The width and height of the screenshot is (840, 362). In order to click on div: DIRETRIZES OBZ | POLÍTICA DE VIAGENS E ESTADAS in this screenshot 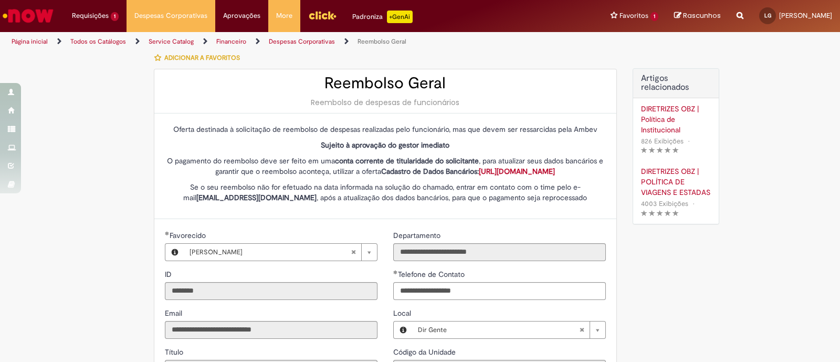, I will do `click(675, 182)`.